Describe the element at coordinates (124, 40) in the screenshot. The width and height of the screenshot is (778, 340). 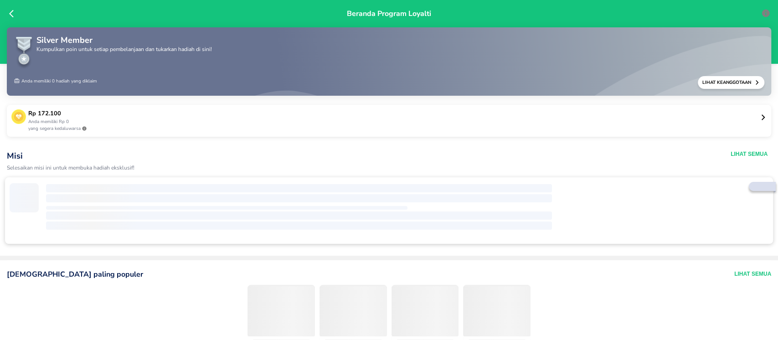
I see `p: Silver Member` at that location.